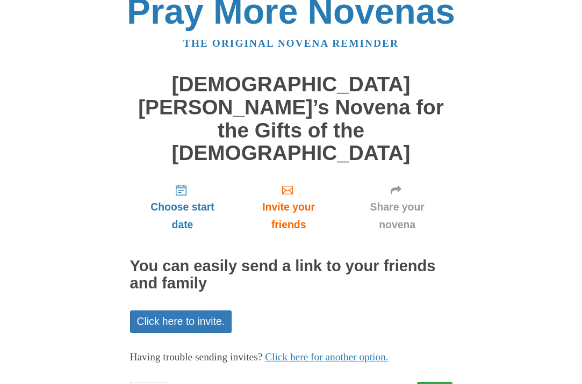 This screenshot has height=384, width=582. I want to click on span: Having trouble sending invites?, so click(196, 357).